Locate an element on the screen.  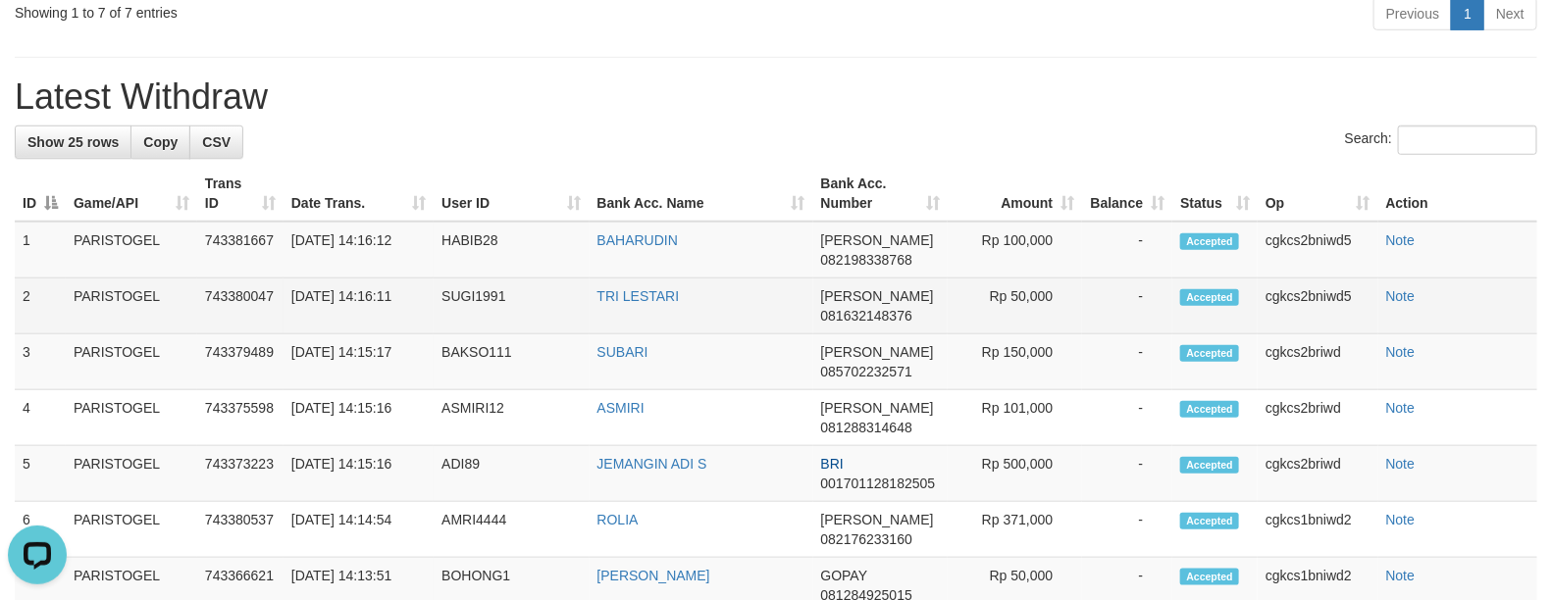
a: TRI LESTARI is located at coordinates (639, 296).